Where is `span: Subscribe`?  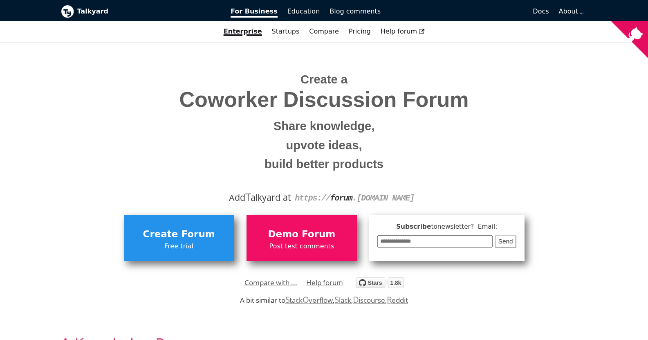
span: Subscribe is located at coordinates (447, 227).